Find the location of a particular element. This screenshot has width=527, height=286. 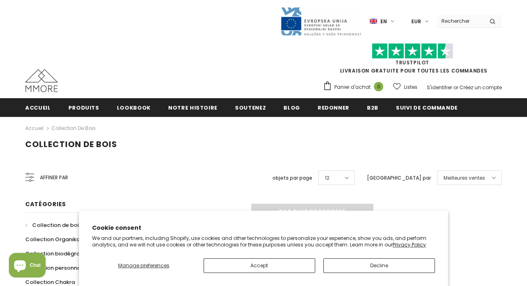

a: Privacy Policy is located at coordinates (409, 244).